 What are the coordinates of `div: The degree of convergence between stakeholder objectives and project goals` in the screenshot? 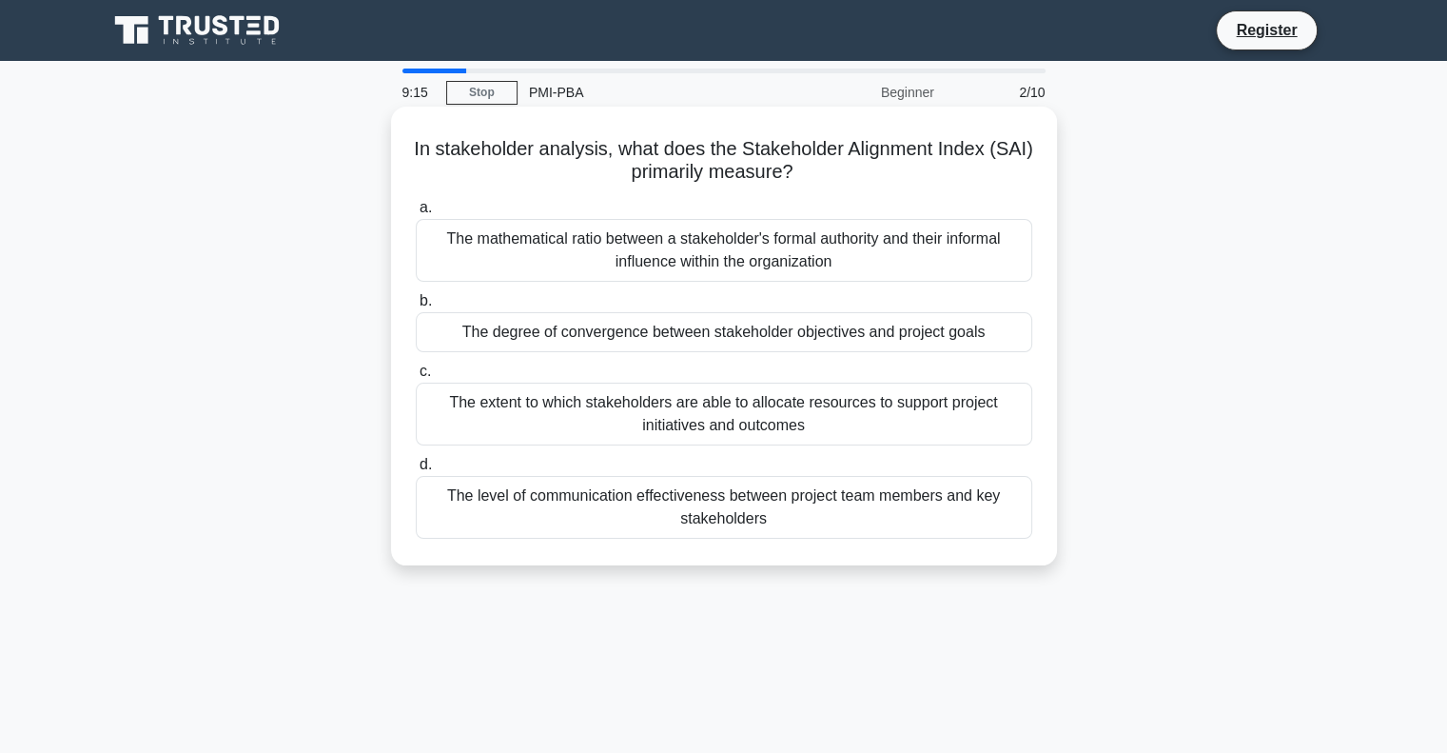 It's located at (724, 332).